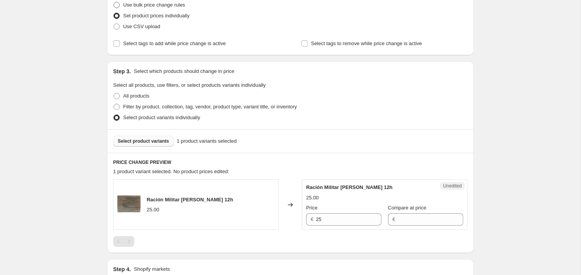 This screenshot has height=275, width=581. What do you see at coordinates (312, 208) in the screenshot?
I see `span: Price` at bounding box center [312, 208].